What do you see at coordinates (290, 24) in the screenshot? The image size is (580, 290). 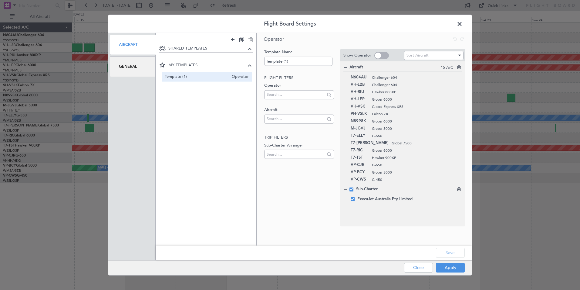 I see `header: Flight Board Settings` at bounding box center [290, 24].